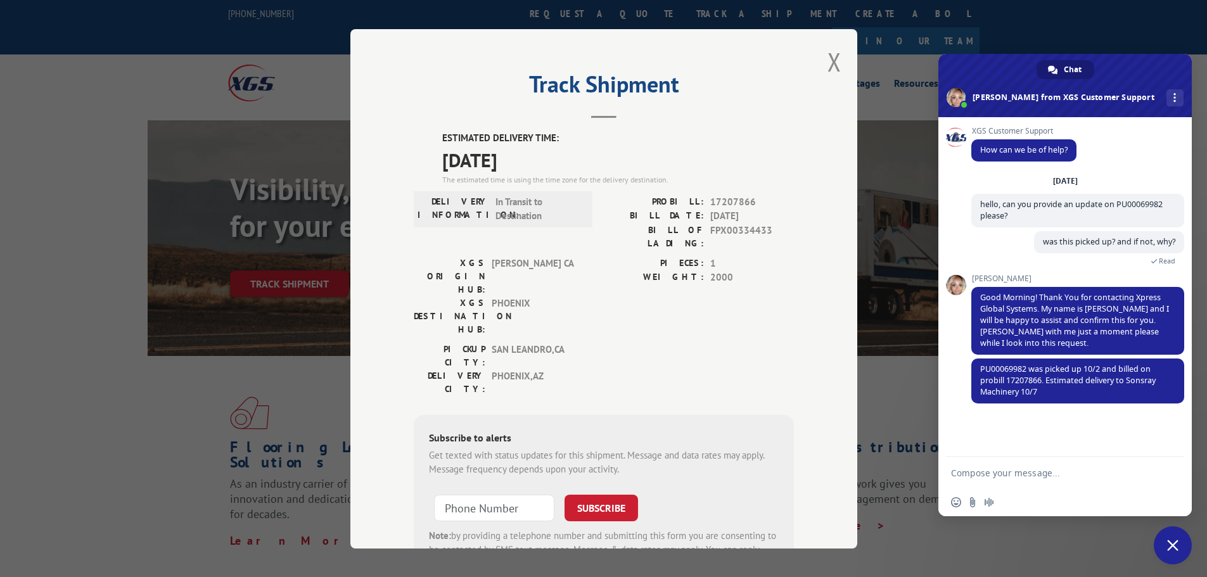 This screenshot has height=577, width=1207. Describe the element at coordinates (604, 550) in the screenshot. I see `div: by providing a telephone number and submitting this form you are consenting to be contacted by SM...` at that location.